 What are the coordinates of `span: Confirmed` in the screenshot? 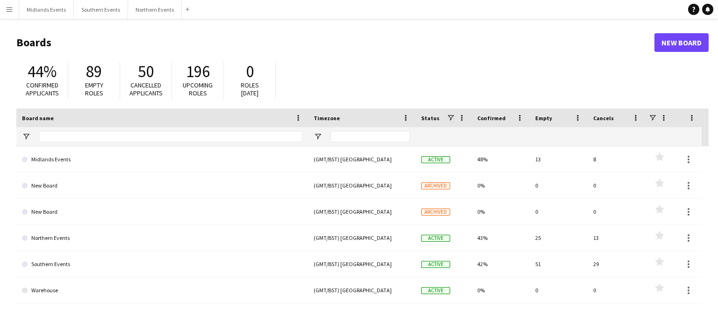 It's located at (492, 118).